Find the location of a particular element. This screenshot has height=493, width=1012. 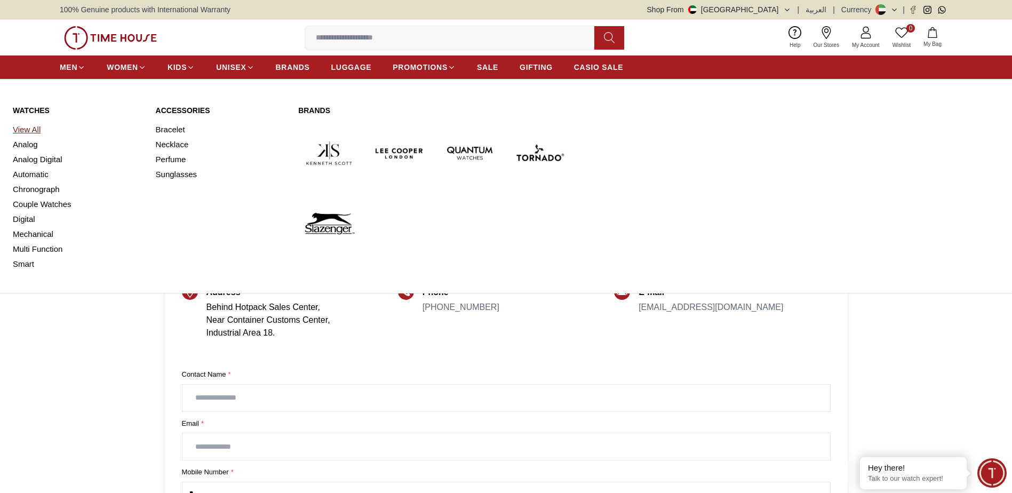

label: Contact Name is located at coordinates (506, 375).